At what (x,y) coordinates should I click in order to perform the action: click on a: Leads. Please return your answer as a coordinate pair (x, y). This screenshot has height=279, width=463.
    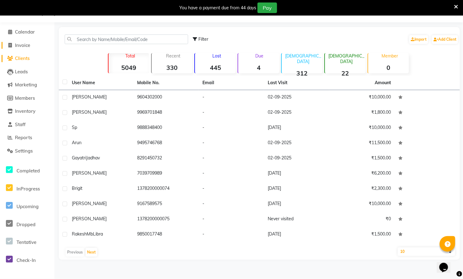
    Looking at the image, I should click on (27, 72).